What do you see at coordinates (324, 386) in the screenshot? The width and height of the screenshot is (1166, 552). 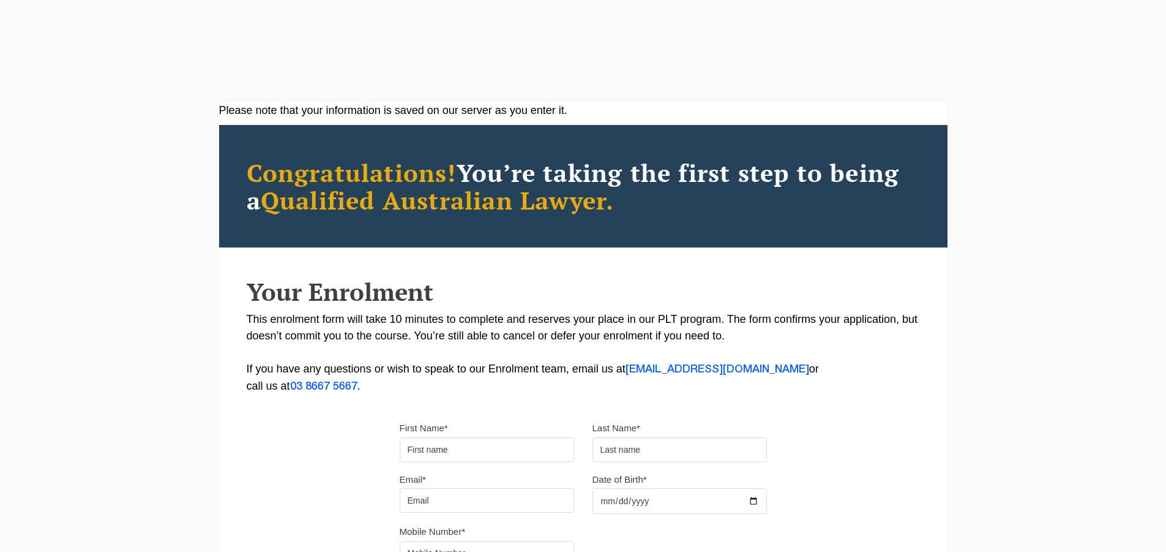 I see `a: 03 8667 5667` at bounding box center [324, 386].